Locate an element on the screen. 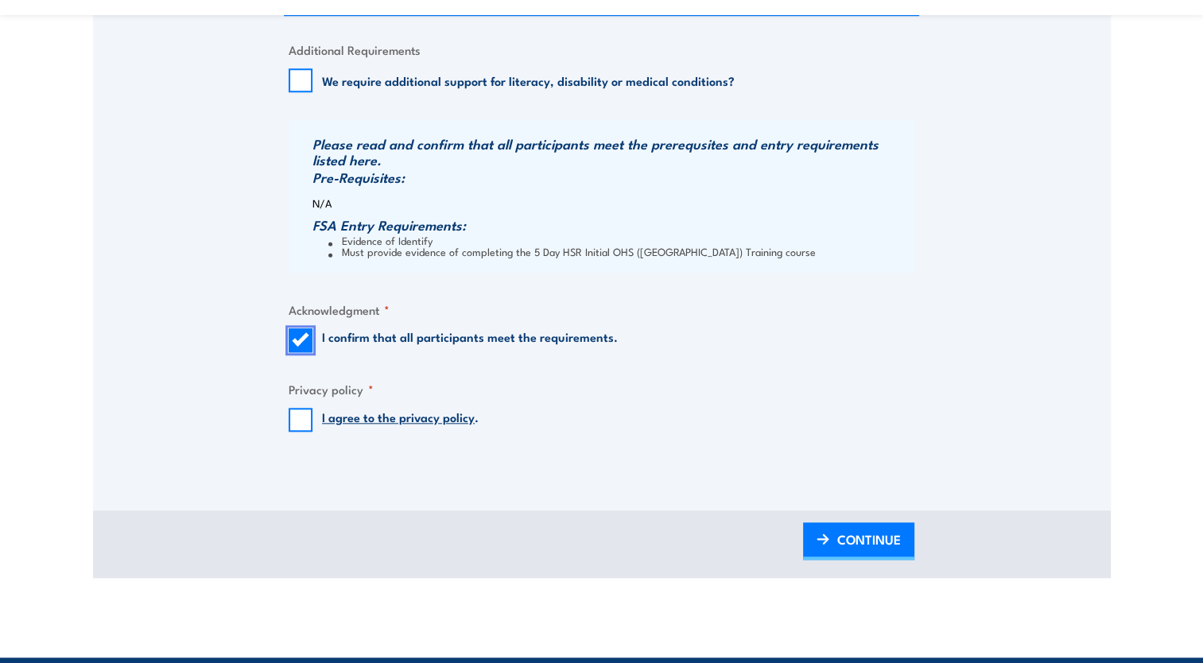 This screenshot has height=663, width=1203. a: I agree to the privacy policy is located at coordinates (398, 417).